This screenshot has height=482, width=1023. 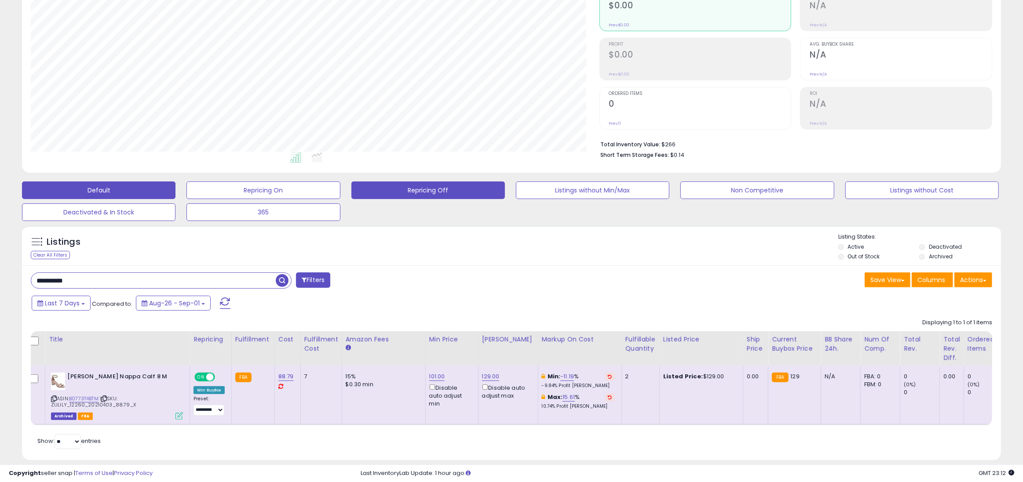 I want to click on div: Win BuyBox, so click(x=209, y=390).